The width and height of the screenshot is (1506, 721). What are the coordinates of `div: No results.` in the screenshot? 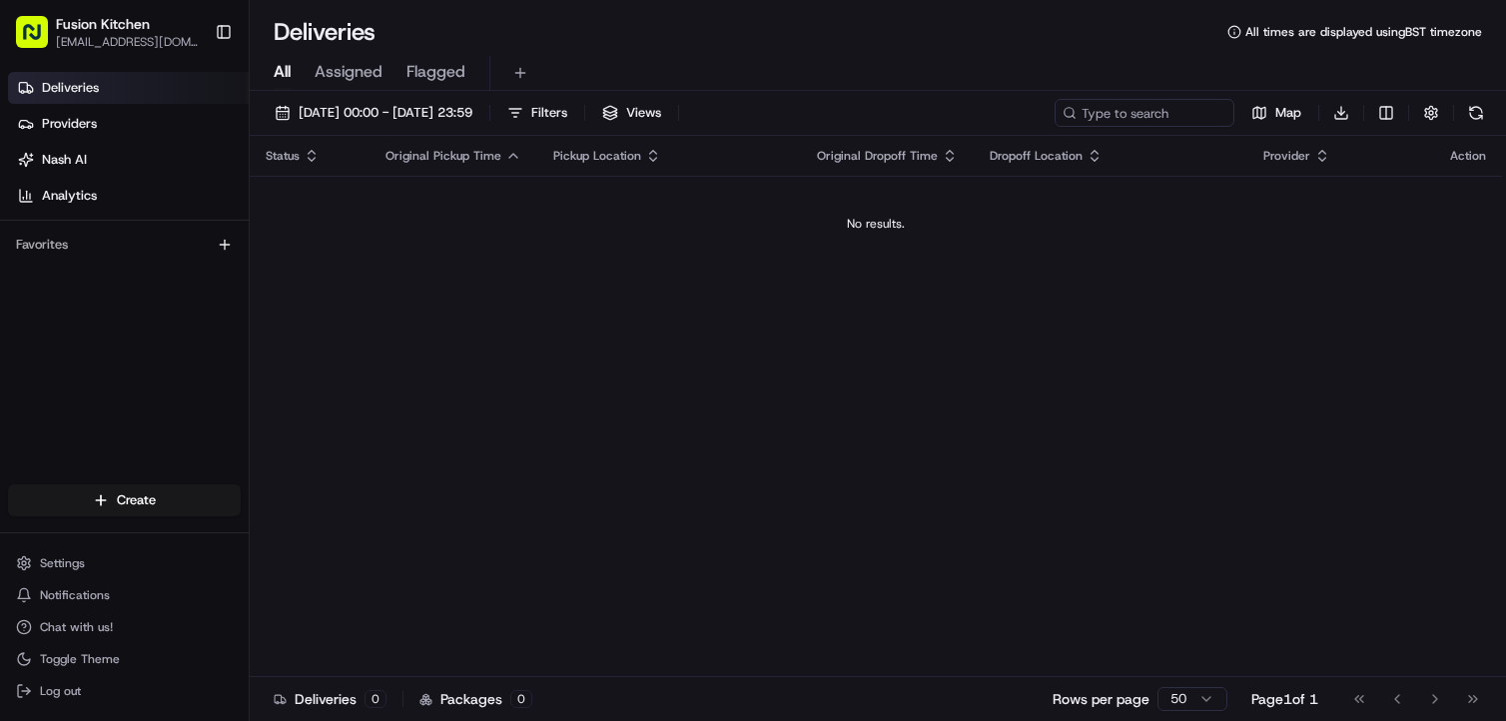 It's located at (876, 224).